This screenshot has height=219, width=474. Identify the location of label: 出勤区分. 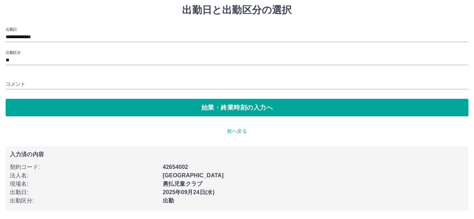
(13, 52).